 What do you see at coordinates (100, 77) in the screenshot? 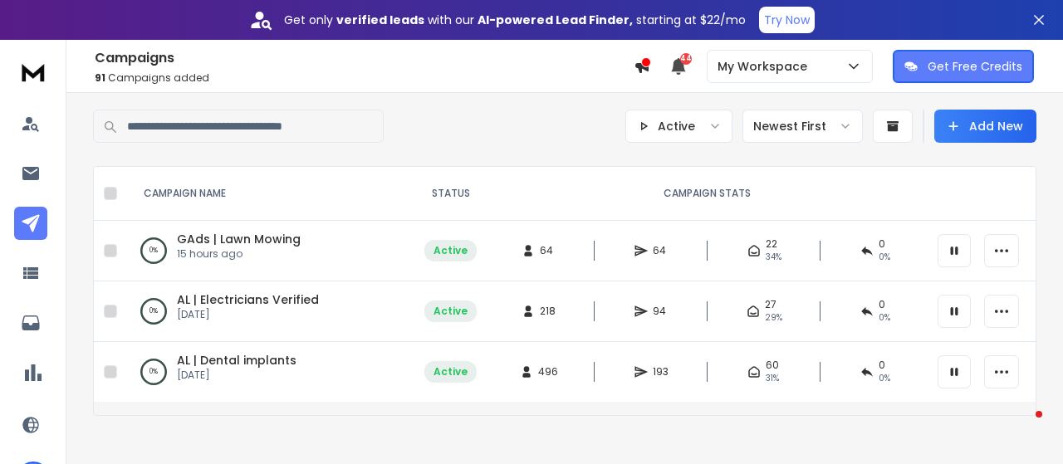
I see `span: 91` at bounding box center [100, 77].